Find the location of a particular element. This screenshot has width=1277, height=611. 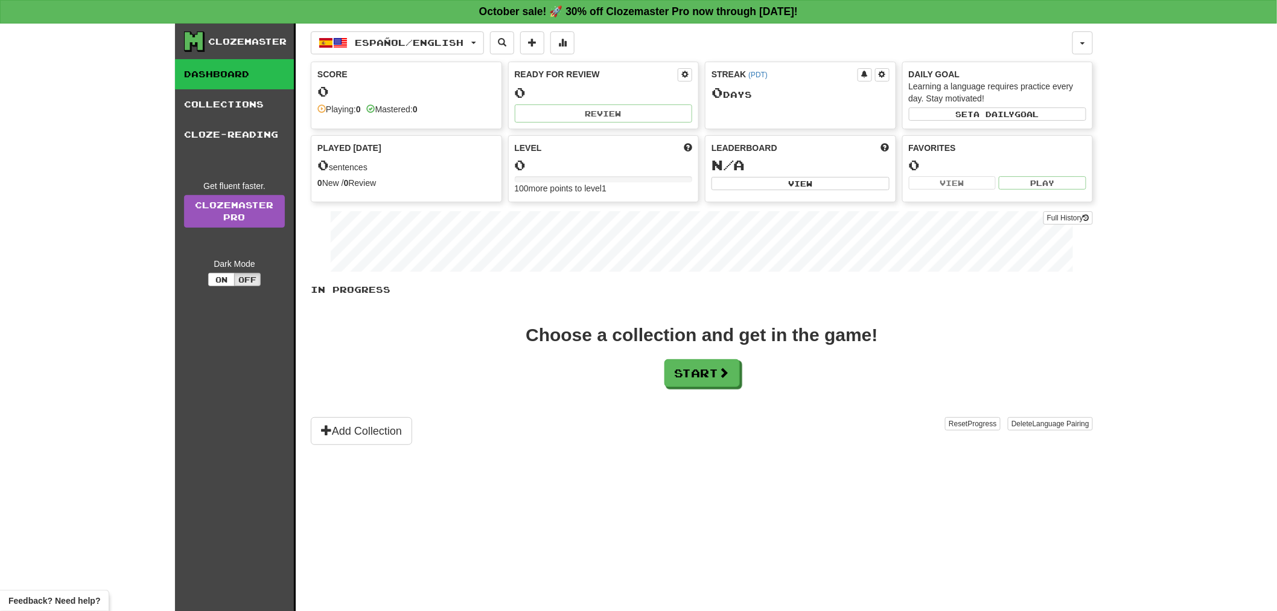

button: Full History is located at coordinates (1068, 218).